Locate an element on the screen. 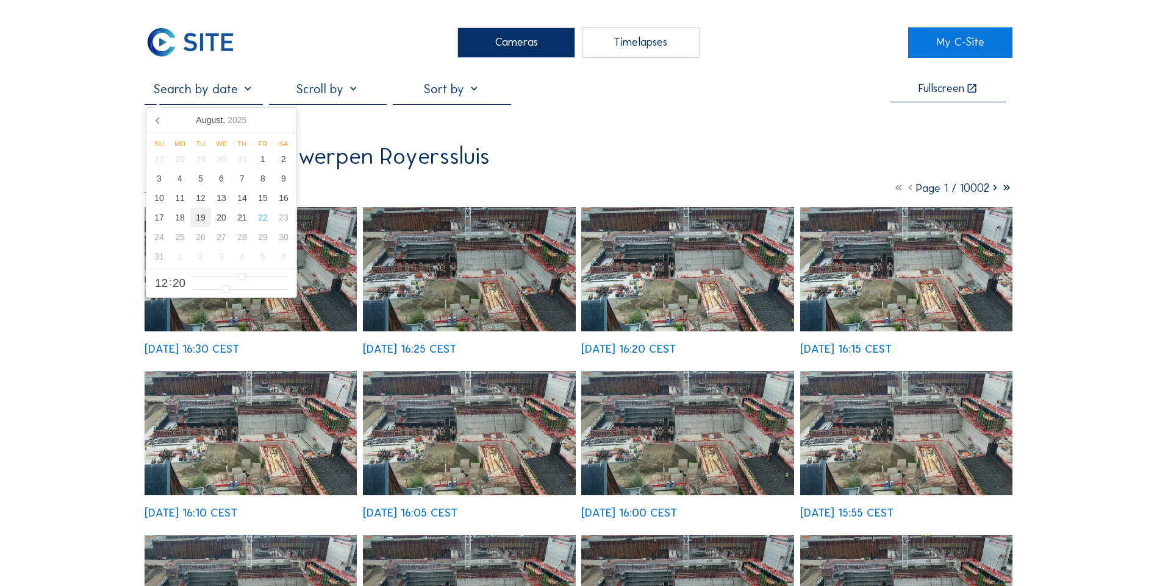 Image resolution: width=1157 pixels, height=586 pixels. img: image_52734919 is located at coordinates (906, 433).